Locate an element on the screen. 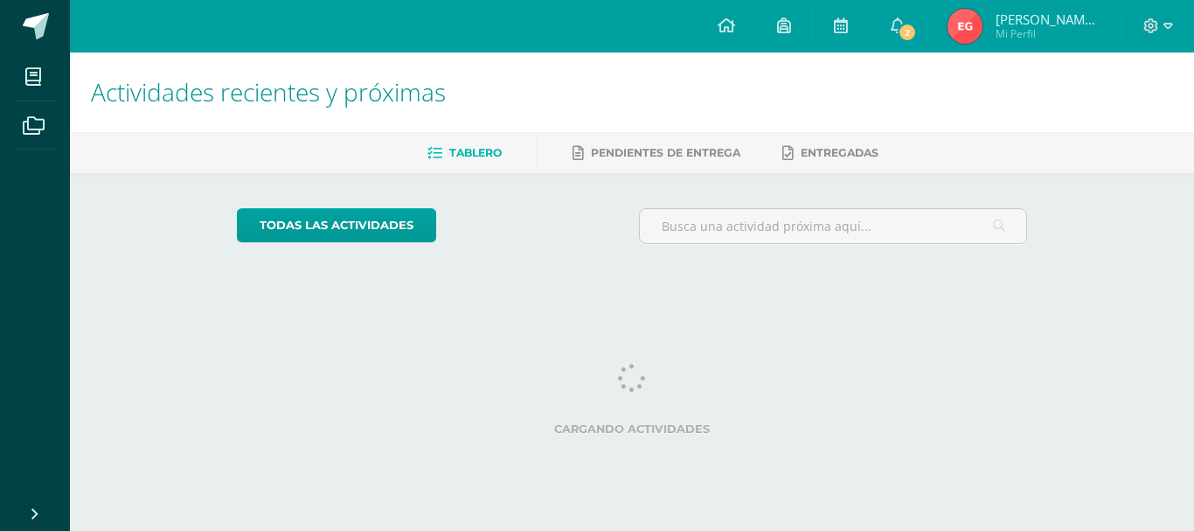  a: Pendientes de entrega is located at coordinates (656, 153).